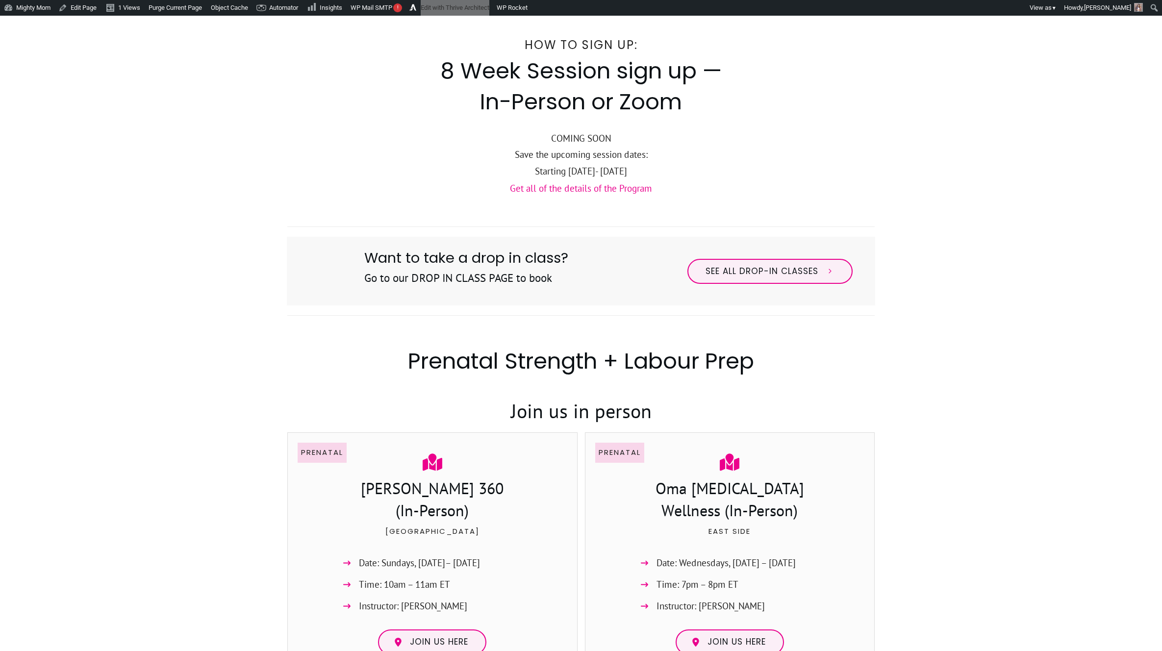 This screenshot has height=651, width=1162. I want to click on span: Insights, so click(331, 7).